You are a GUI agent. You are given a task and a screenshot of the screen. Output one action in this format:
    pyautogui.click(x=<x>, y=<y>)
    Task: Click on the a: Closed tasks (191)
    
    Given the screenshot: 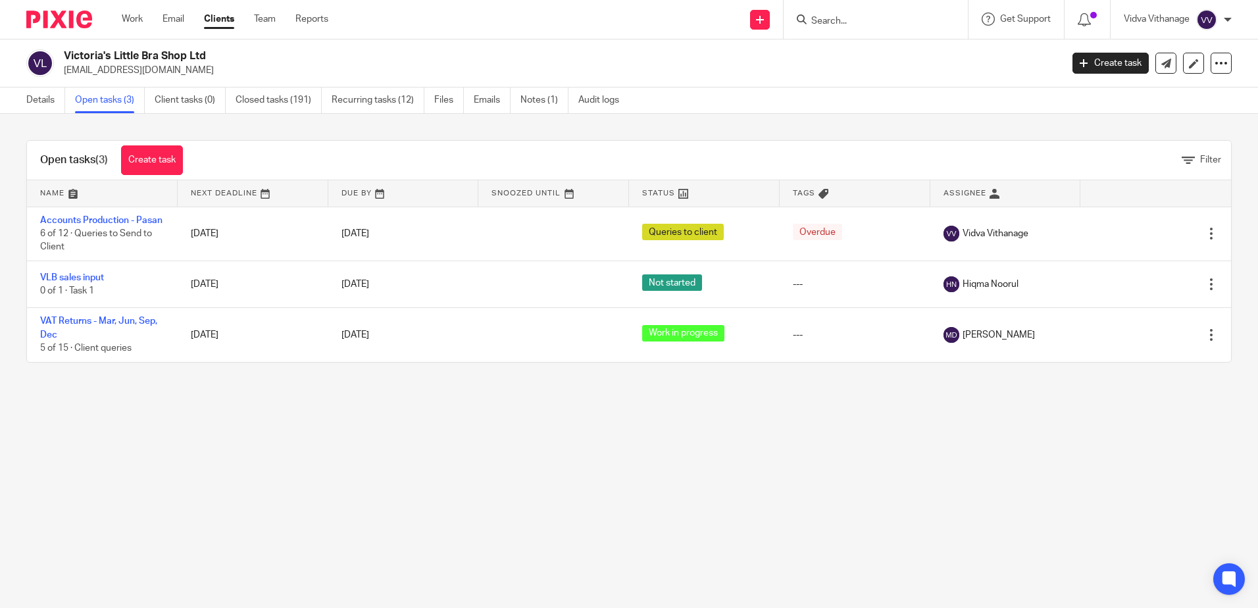 What is the action you would take?
    pyautogui.click(x=278, y=100)
    